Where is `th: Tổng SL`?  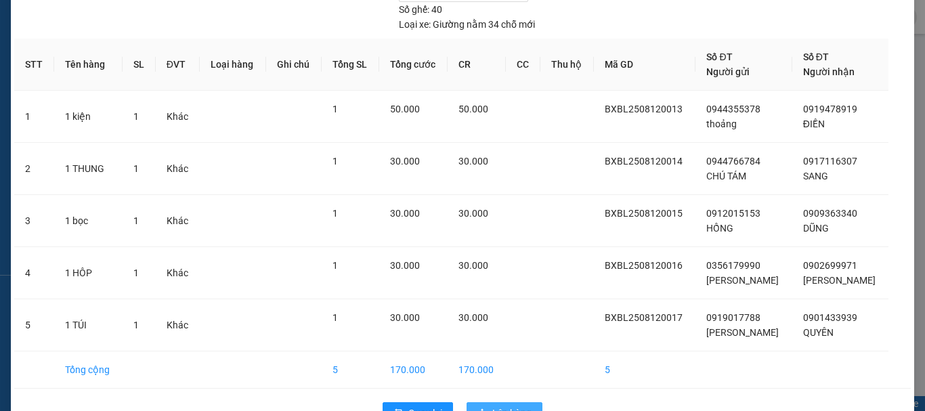
th: Tổng SL is located at coordinates (350, 64).